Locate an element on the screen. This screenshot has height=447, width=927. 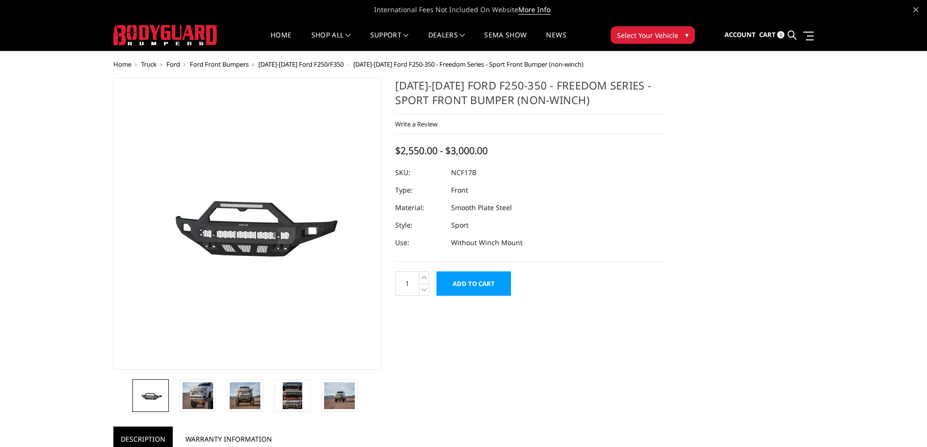
dd: Smooth Plate Steel is located at coordinates (481, 208).